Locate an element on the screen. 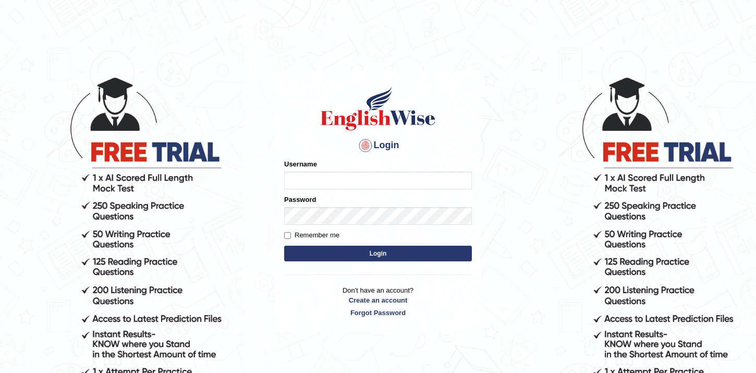  a: Create an account is located at coordinates (378, 300).